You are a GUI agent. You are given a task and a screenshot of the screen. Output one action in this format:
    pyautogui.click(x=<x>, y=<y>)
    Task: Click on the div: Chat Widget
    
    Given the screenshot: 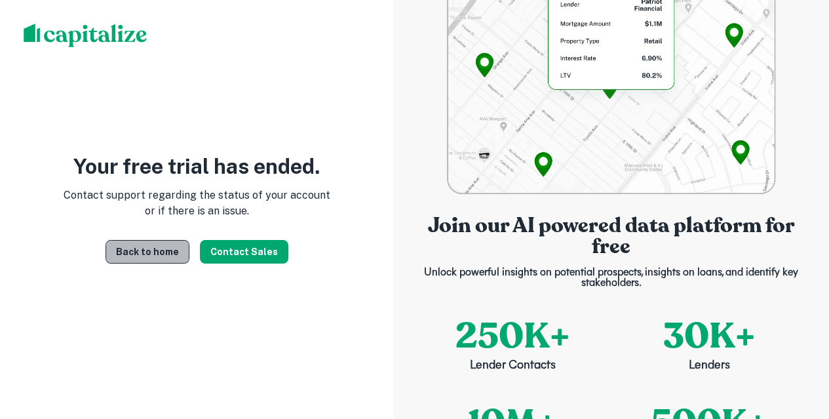 What is the action you would take?
    pyautogui.click(x=797, y=345)
    